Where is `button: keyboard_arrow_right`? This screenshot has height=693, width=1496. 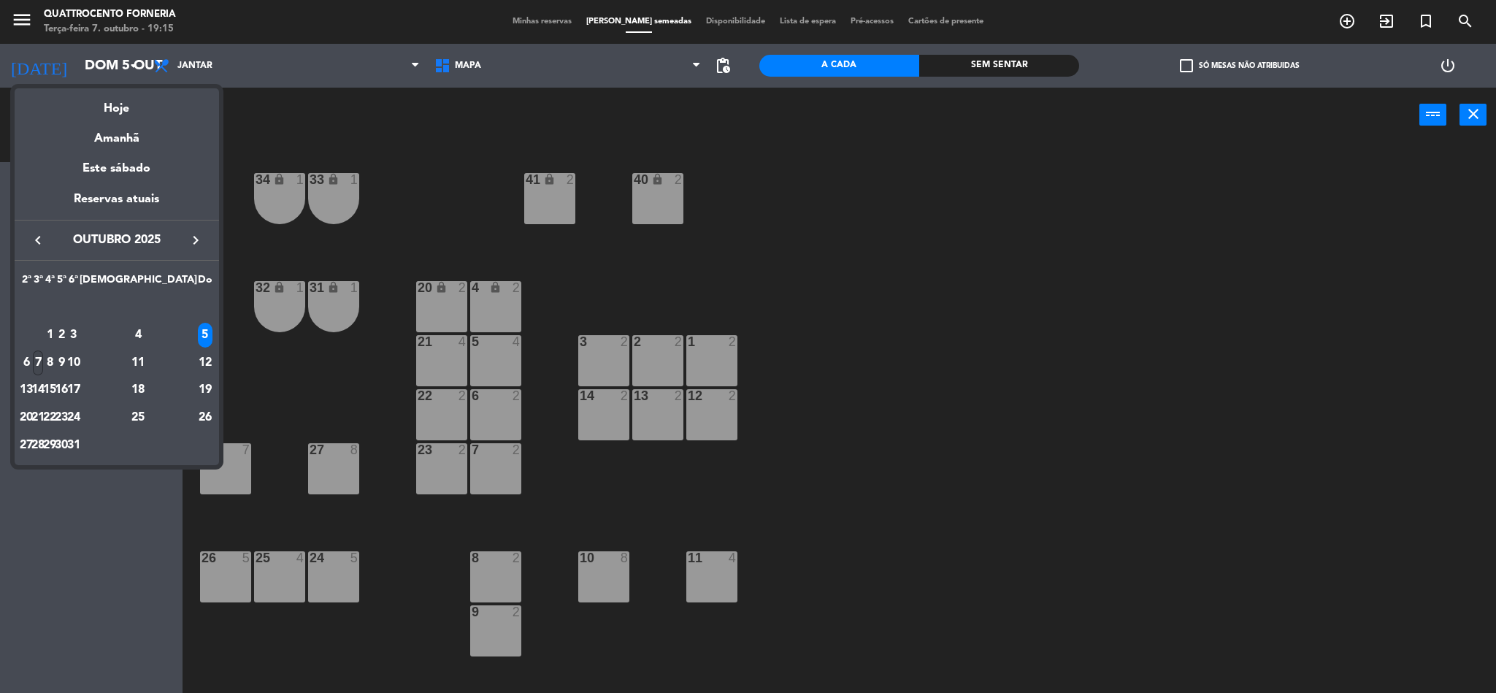
button: keyboard_arrow_right is located at coordinates (196, 240).